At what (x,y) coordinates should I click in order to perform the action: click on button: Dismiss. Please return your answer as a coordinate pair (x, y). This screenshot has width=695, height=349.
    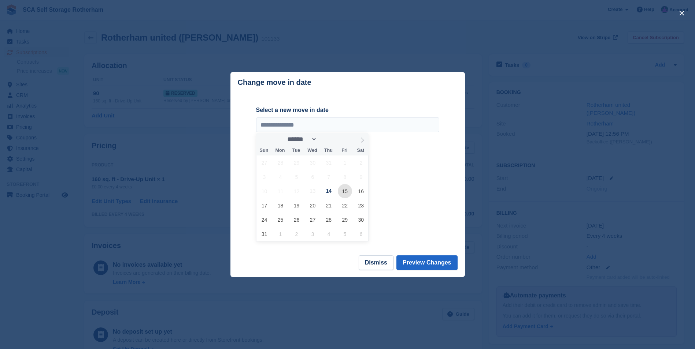
    Looking at the image, I should click on (376, 263).